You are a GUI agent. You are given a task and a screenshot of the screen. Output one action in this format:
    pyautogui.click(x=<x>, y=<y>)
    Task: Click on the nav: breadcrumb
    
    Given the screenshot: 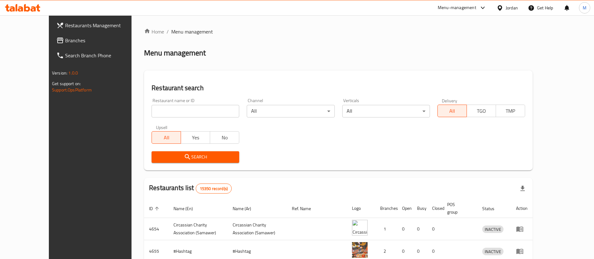 What is the action you would take?
    pyautogui.click(x=338, y=32)
    